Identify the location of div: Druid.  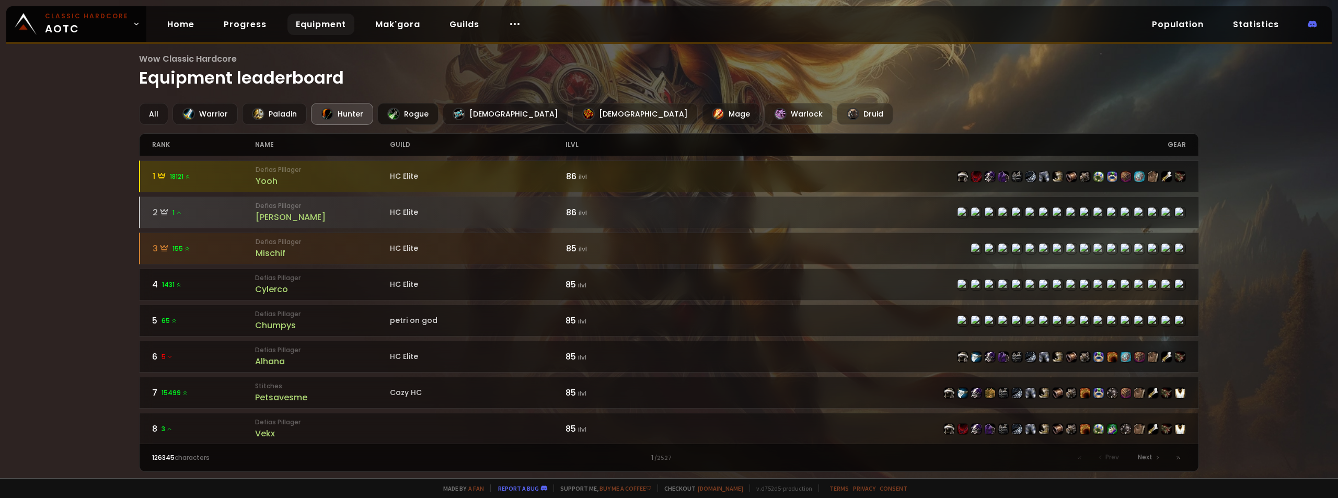
(865, 114).